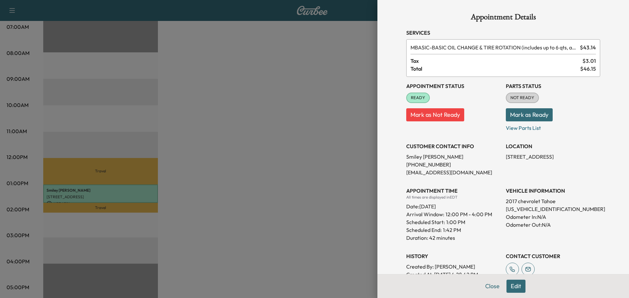 This screenshot has height=298, width=629. I want to click on p: Scheduled End:, so click(424, 230).